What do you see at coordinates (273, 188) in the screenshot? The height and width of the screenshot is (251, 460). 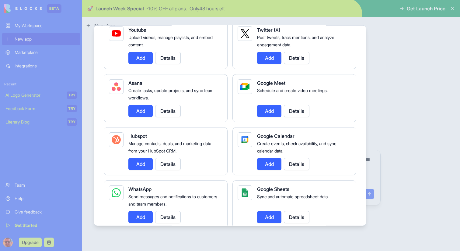 I see `span: Google Sheets` at bounding box center [273, 188].